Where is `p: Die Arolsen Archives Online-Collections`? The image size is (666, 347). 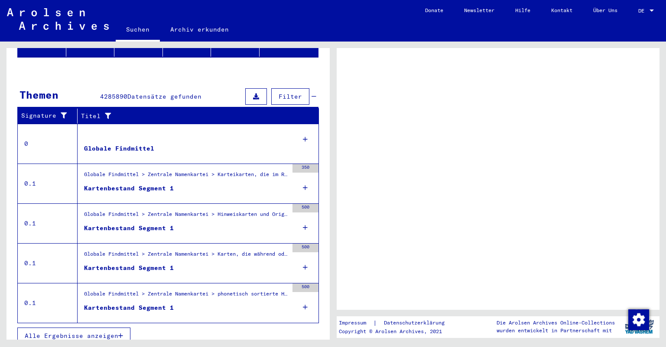
p: Die Arolsen Archives Online-Collections is located at coordinates (555, 323).